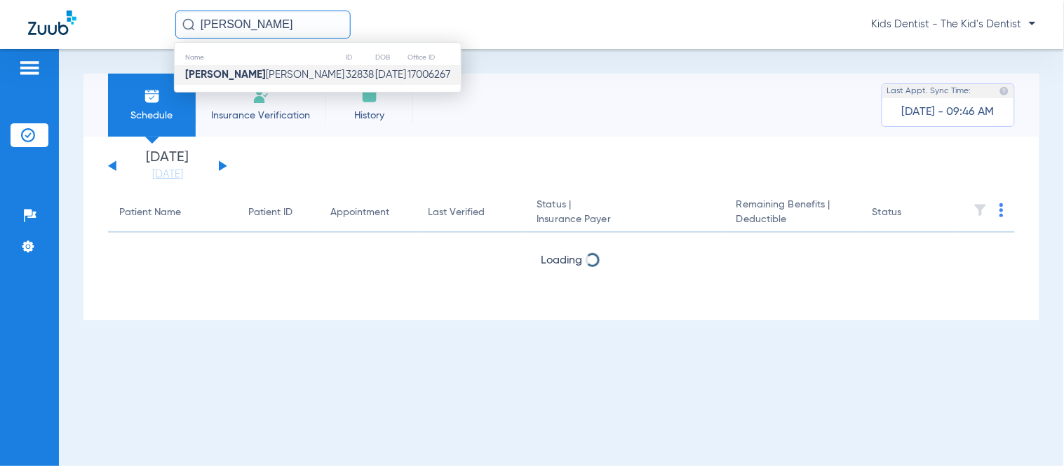 The width and height of the screenshot is (1064, 466). I want to click on span: Deductible, so click(793, 219).